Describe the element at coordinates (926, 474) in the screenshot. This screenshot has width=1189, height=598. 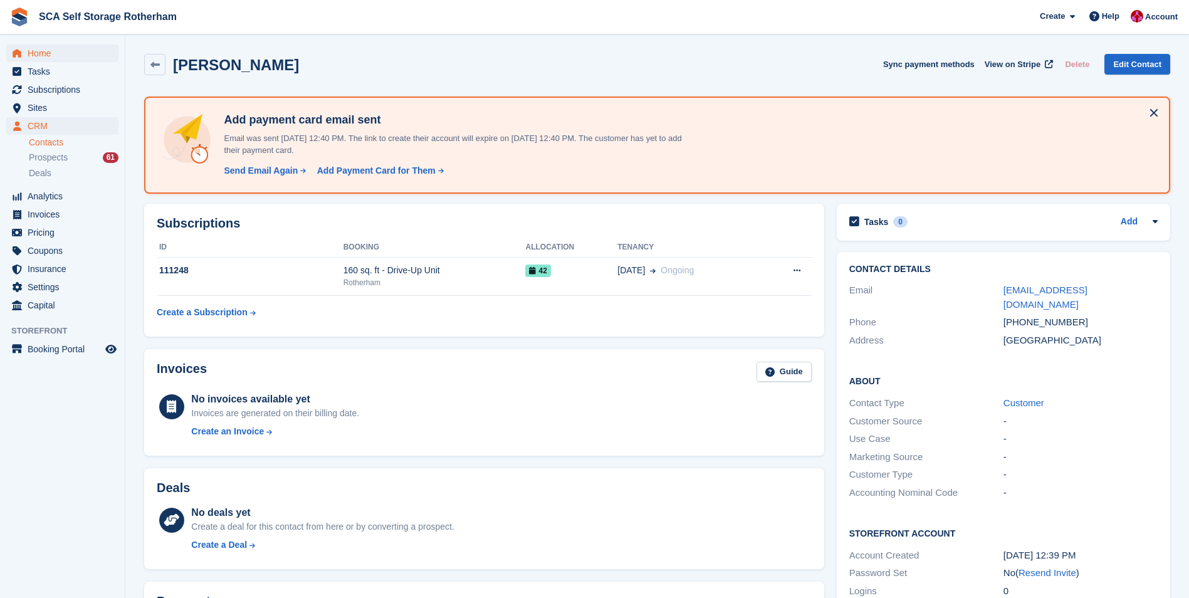
I see `div: Customer Type` at that location.